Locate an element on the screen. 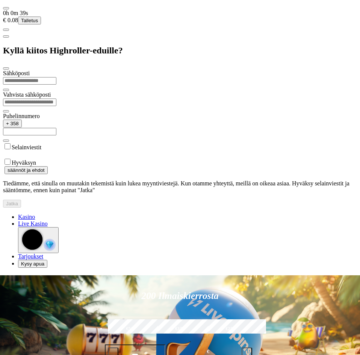 This screenshot has width=360, height=355. a: gift-inverted iconTarjoukset is located at coordinates (30, 256).